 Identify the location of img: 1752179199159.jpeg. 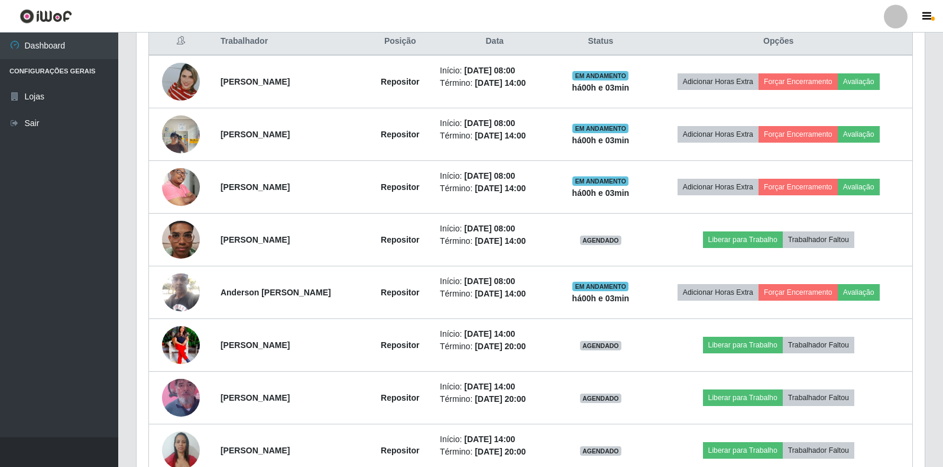
(181, 187).